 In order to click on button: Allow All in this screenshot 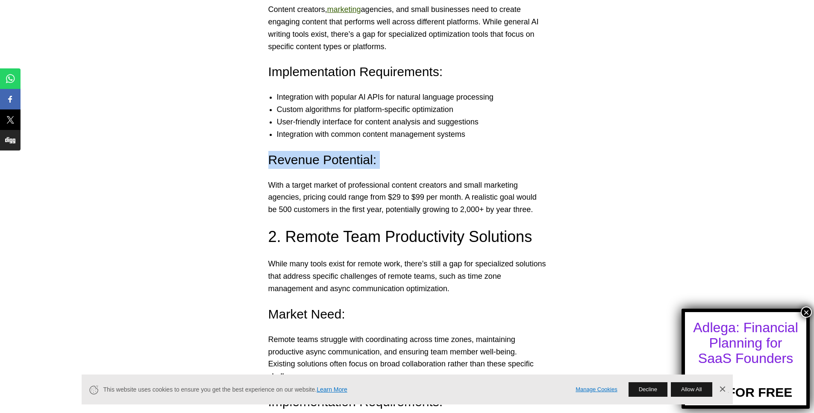, I will do `click(692, 389)`.